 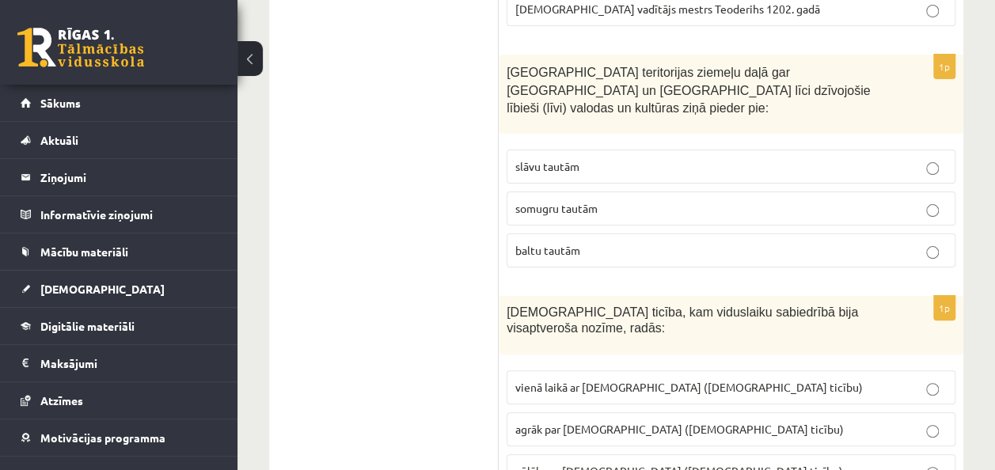 I want to click on legend: Ziņojumi, so click(x=129, y=177).